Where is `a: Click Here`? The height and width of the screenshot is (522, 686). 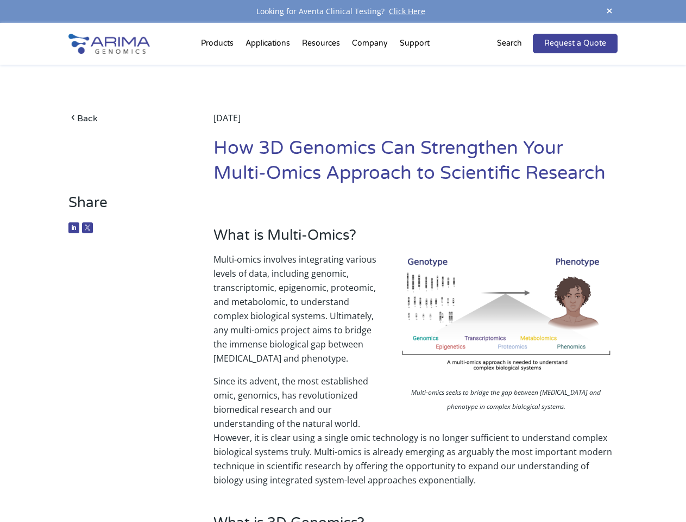
a: Click Here is located at coordinates (407, 11).